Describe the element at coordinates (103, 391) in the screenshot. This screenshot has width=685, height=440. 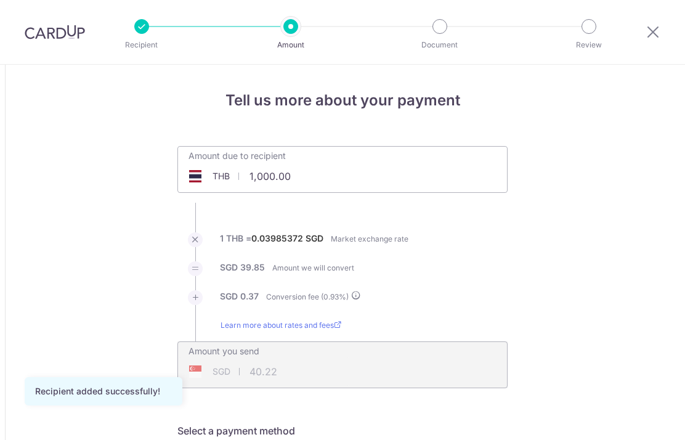
I see `div: Recipient added successfully!` at that location.